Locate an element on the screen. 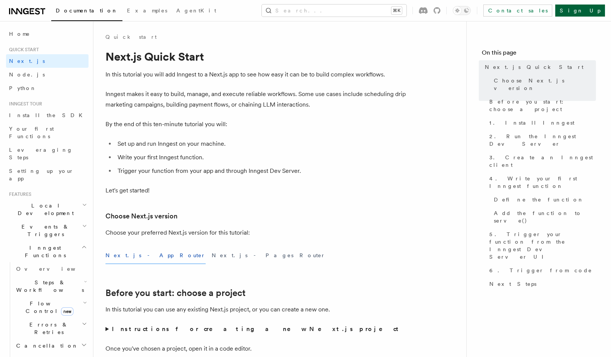 This screenshot has height=357, width=611. span: Choose Next.js version is located at coordinates (545, 84).